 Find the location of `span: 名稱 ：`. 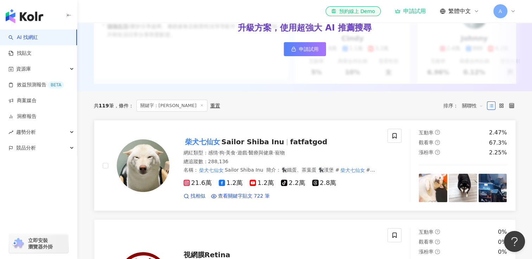

span: 名稱 ： is located at coordinates (223, 170).